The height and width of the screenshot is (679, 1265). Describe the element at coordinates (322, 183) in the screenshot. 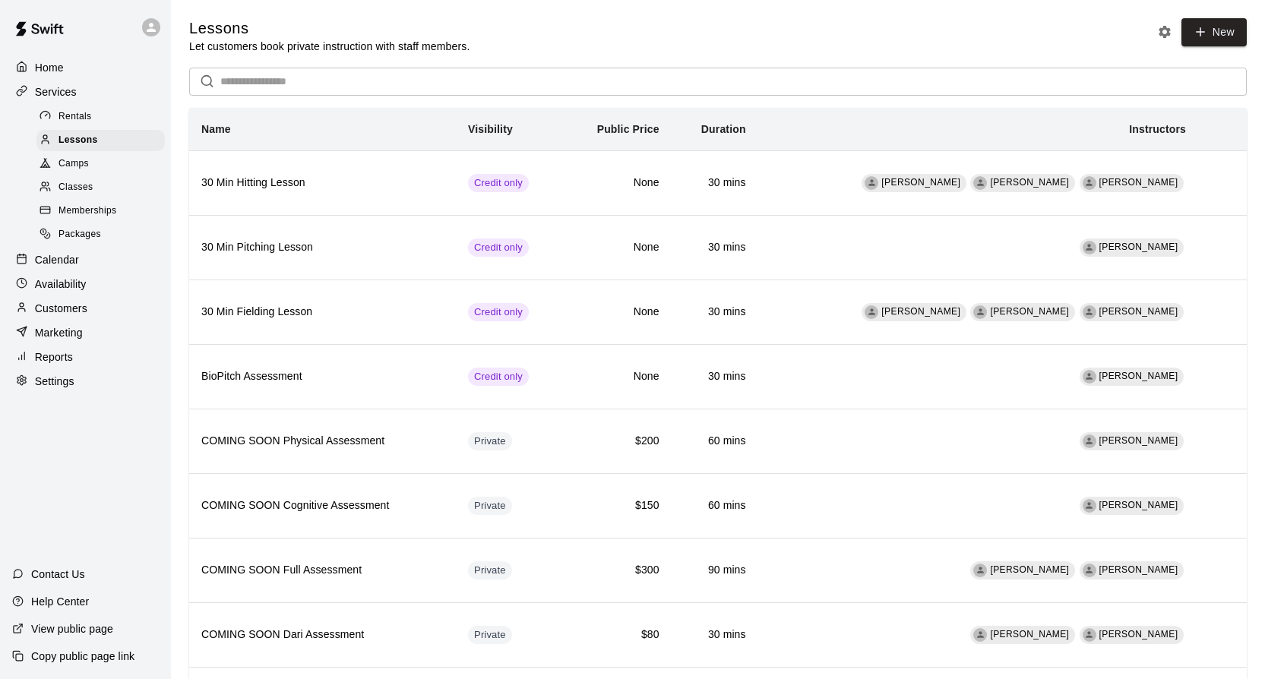

I see `h6: 30 Min Hitting Lesson` at that location.